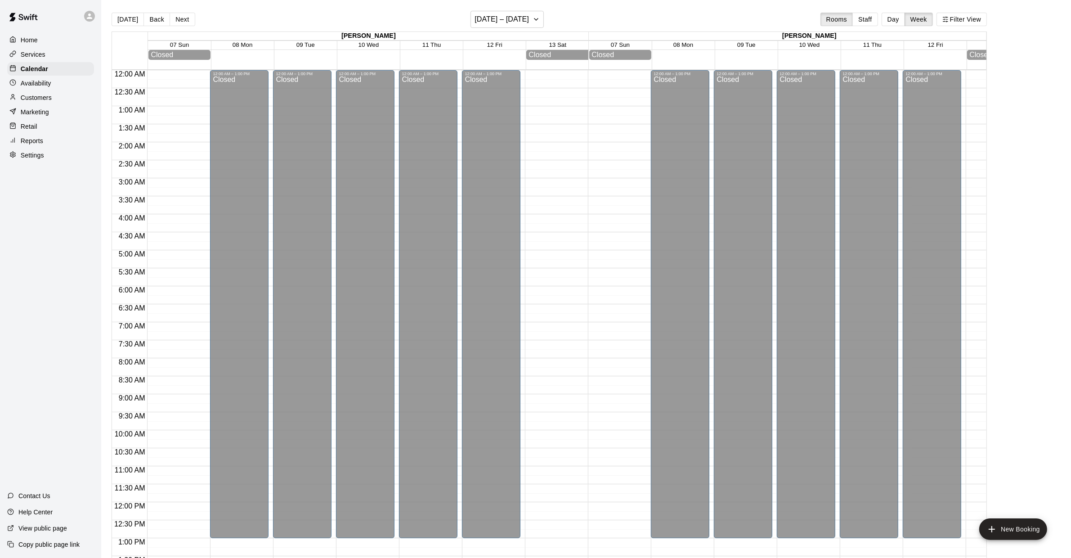 The width and height of the screenshot is (1071, 558). Describe the element at coordinates (50, 155) in the screenshot. I see `div: Settings` at that location.